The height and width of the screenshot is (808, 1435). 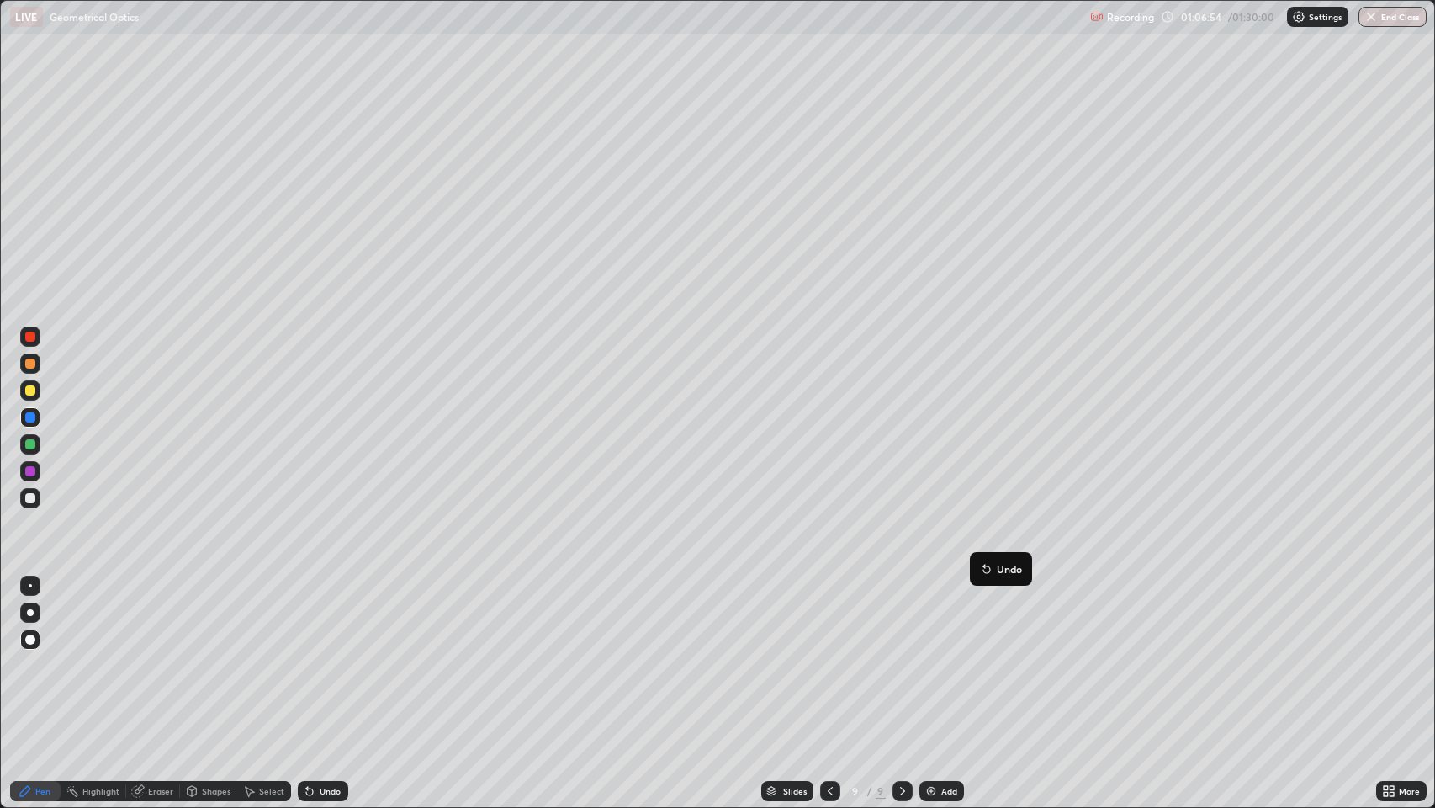 What do you see at coordinates (1131, 17) in the screenshot?
I see `p: Recording` at bounding box center [1131, 17].